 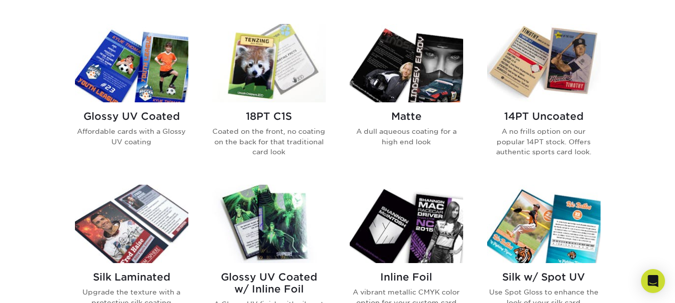 I want to click on img: Inline Foil Trading Cards, so click(x=406, y=224).